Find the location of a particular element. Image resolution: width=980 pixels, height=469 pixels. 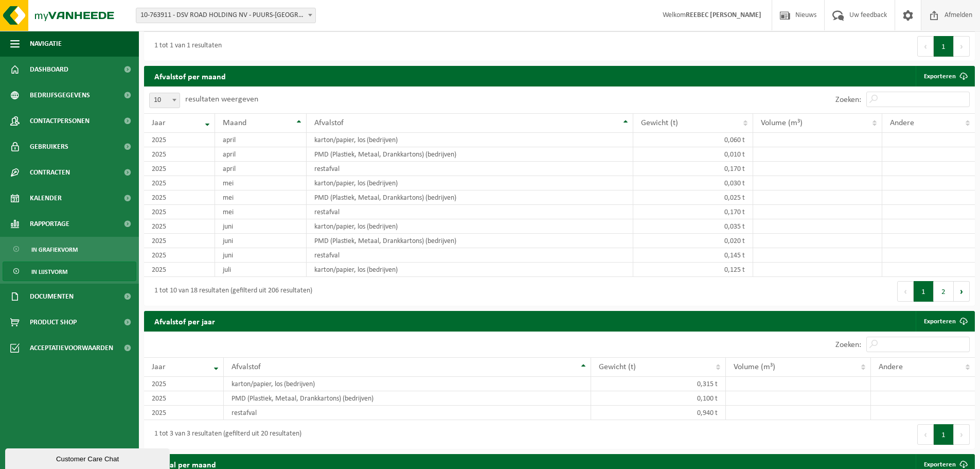

span: 10 is located at coordinates (165, 100).